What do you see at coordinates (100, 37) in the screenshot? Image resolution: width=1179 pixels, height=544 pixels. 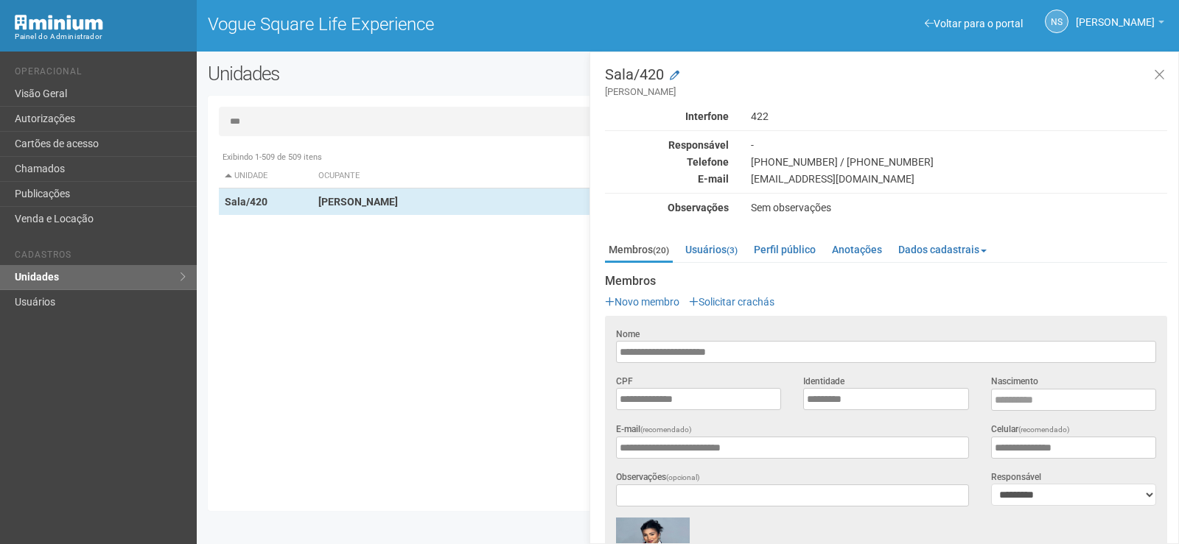 I see `div: Painel do Administrador` at bounding box center [100, 37].